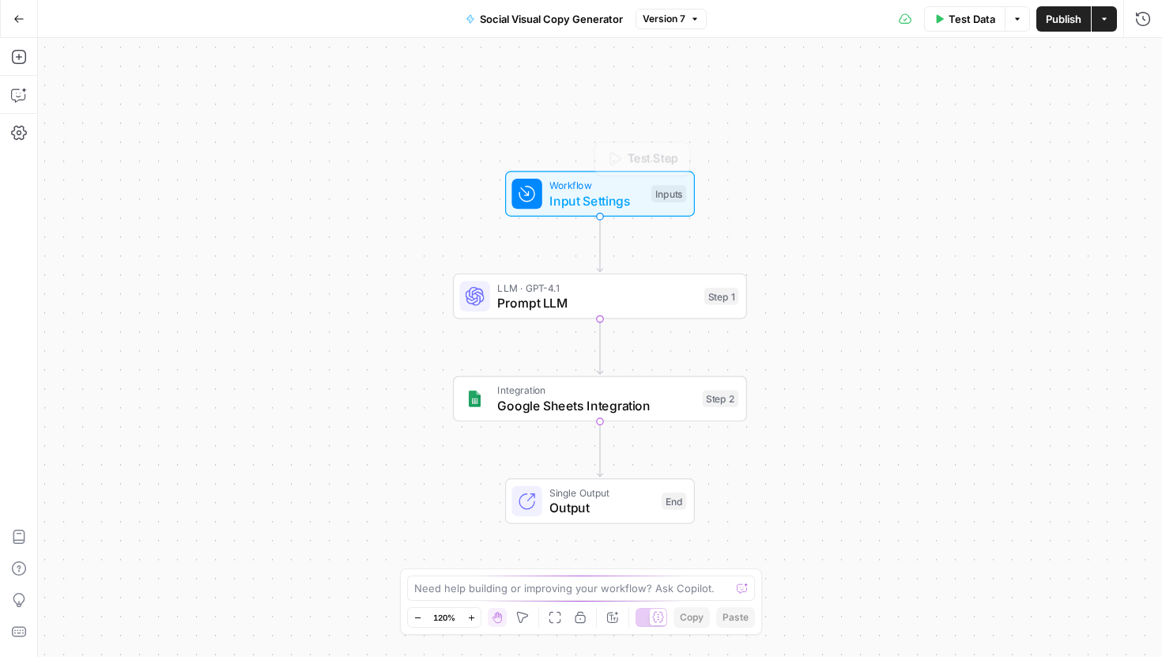 The image size is (1162, 657). Describe the element at coordinates (673, 501) in the screenshot. I see `div: End` at that location.